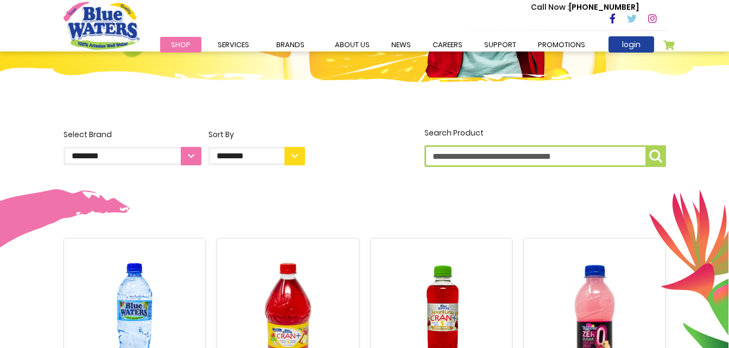 The height and width of the screenshot is (348, 729). Describe the element at coordinates (132, 156) in the screenshot. I see `select: Select Brand` at that location.